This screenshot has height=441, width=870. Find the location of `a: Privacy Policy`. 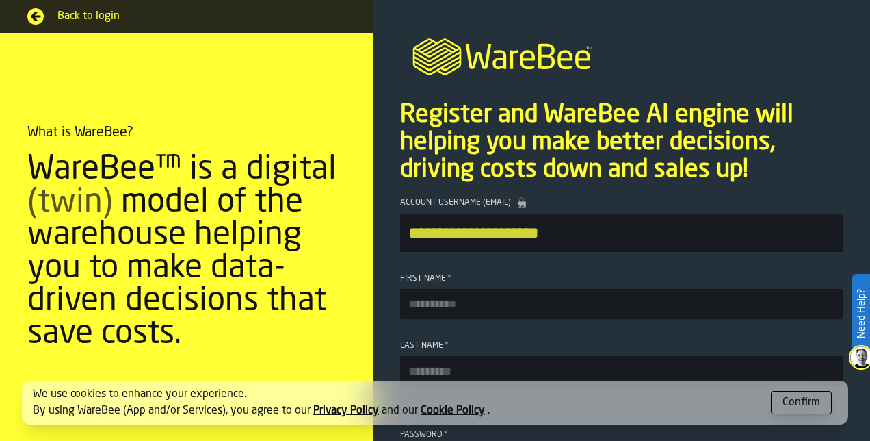

a: Privacy Policy is located at coordinates (346, 410).